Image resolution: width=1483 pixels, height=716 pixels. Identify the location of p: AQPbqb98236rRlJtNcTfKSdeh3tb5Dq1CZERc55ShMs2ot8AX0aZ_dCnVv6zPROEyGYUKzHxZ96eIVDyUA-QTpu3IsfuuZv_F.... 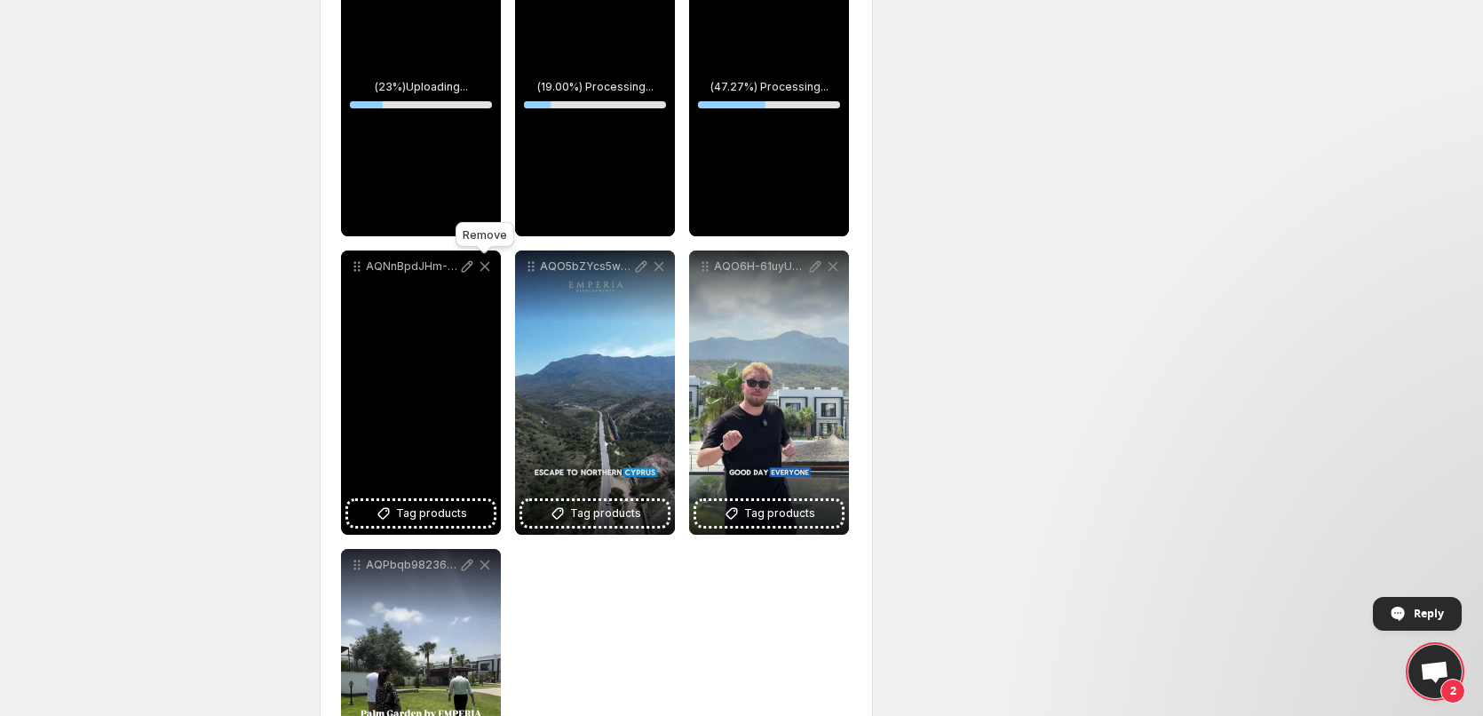
(412, 565).